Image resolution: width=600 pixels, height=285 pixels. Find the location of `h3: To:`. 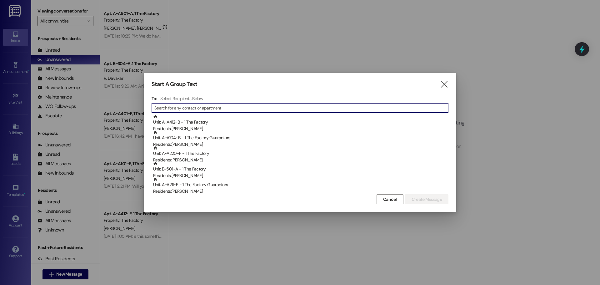

h3: To: is located at coordinates (154, 98).